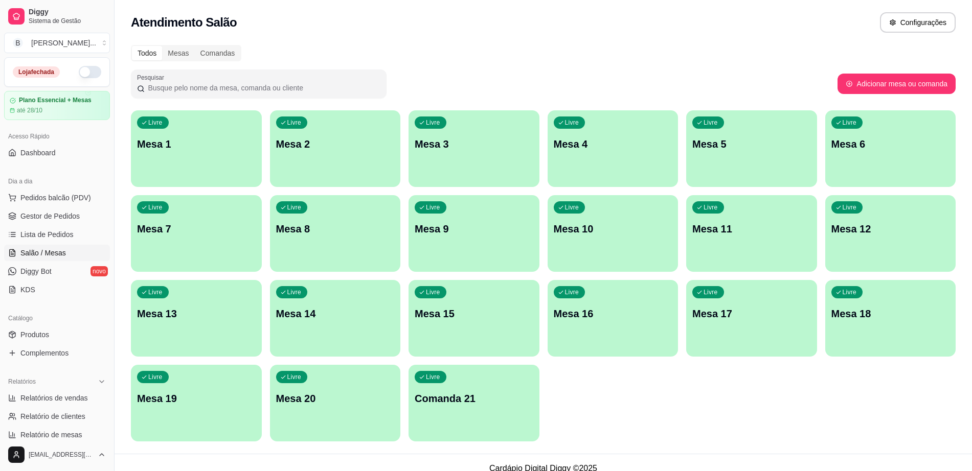 This screenshot has width=972, height=471. What do you see at coordinates (57, 435) in the screenshot?
I see `a: Relatório de mesas` at bounding box center [57, 435].